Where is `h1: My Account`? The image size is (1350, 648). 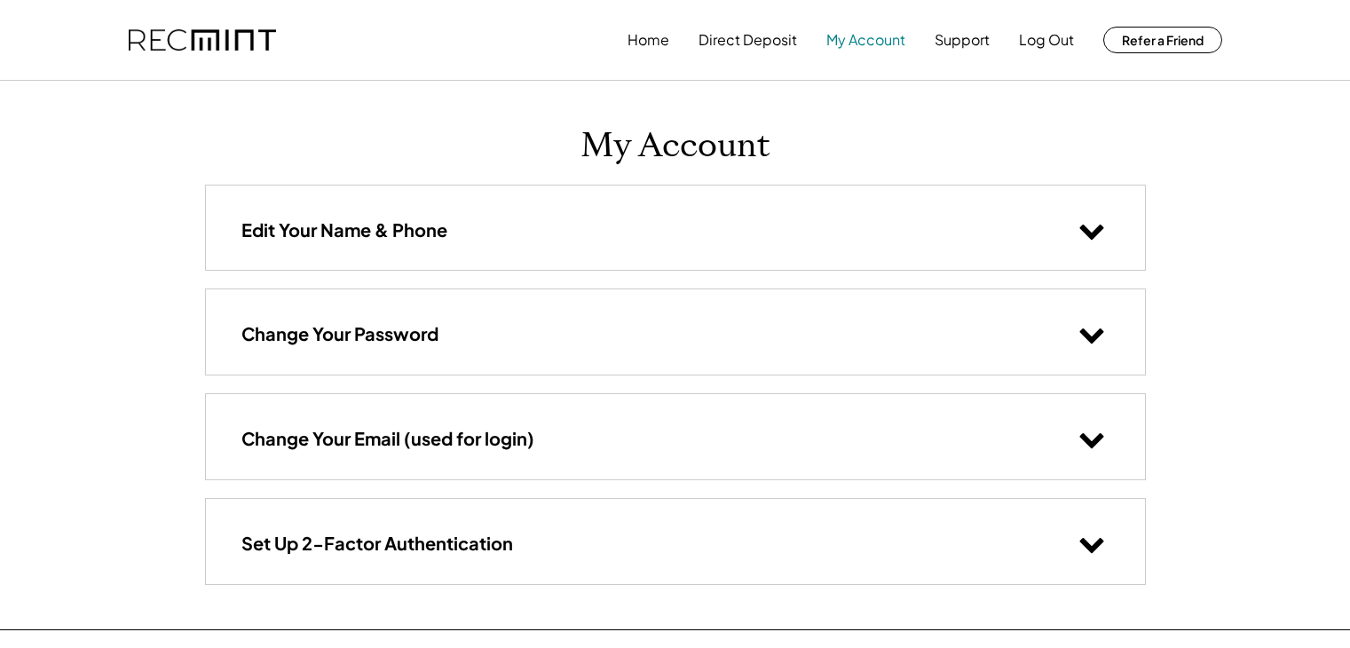
h1: My Account is located at coordinates (676, 146).